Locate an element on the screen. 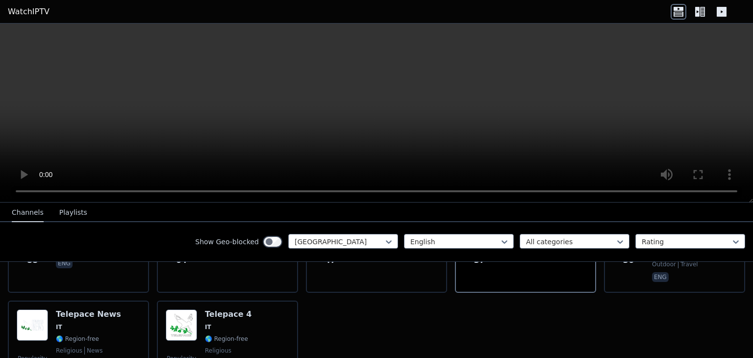 Image resolution: width=753 pixels, height=358 pixels. span: travel is located at coordinates (687, 264).